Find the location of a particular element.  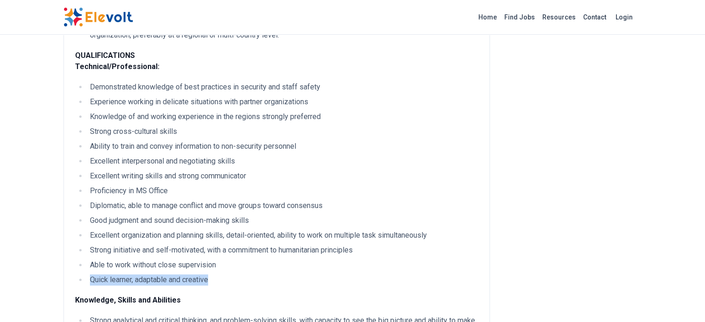

li: Good judgment and sound decision-making skills is located at coordinates (283, 221).